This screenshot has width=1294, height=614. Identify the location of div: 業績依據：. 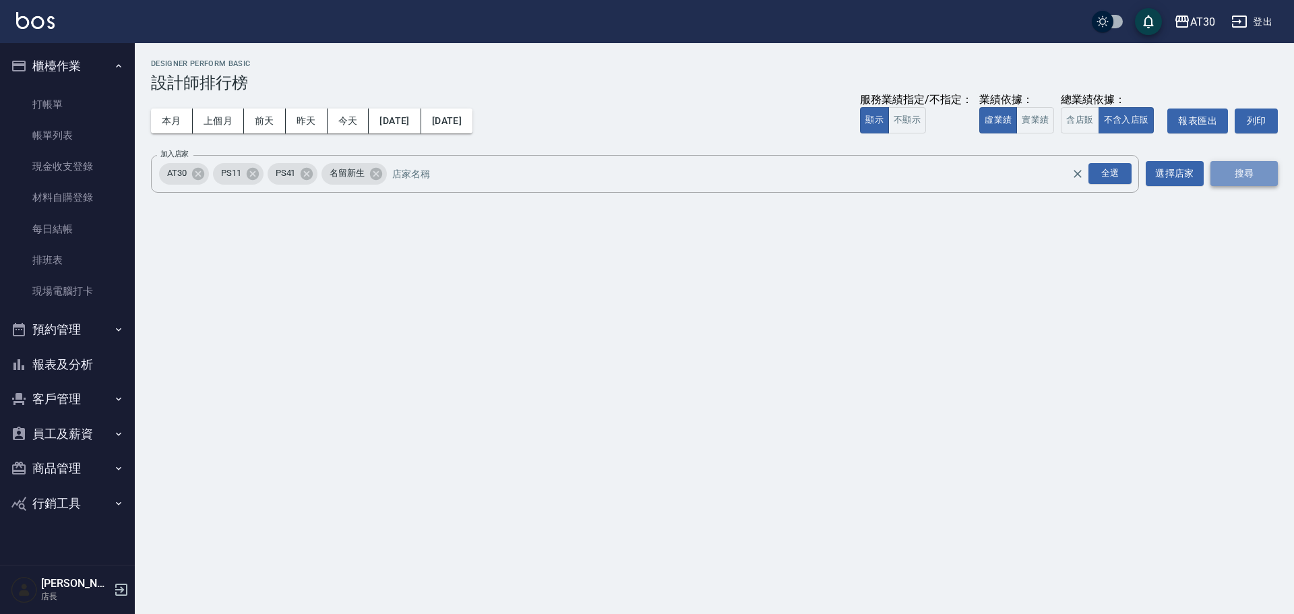
(1016, 100).